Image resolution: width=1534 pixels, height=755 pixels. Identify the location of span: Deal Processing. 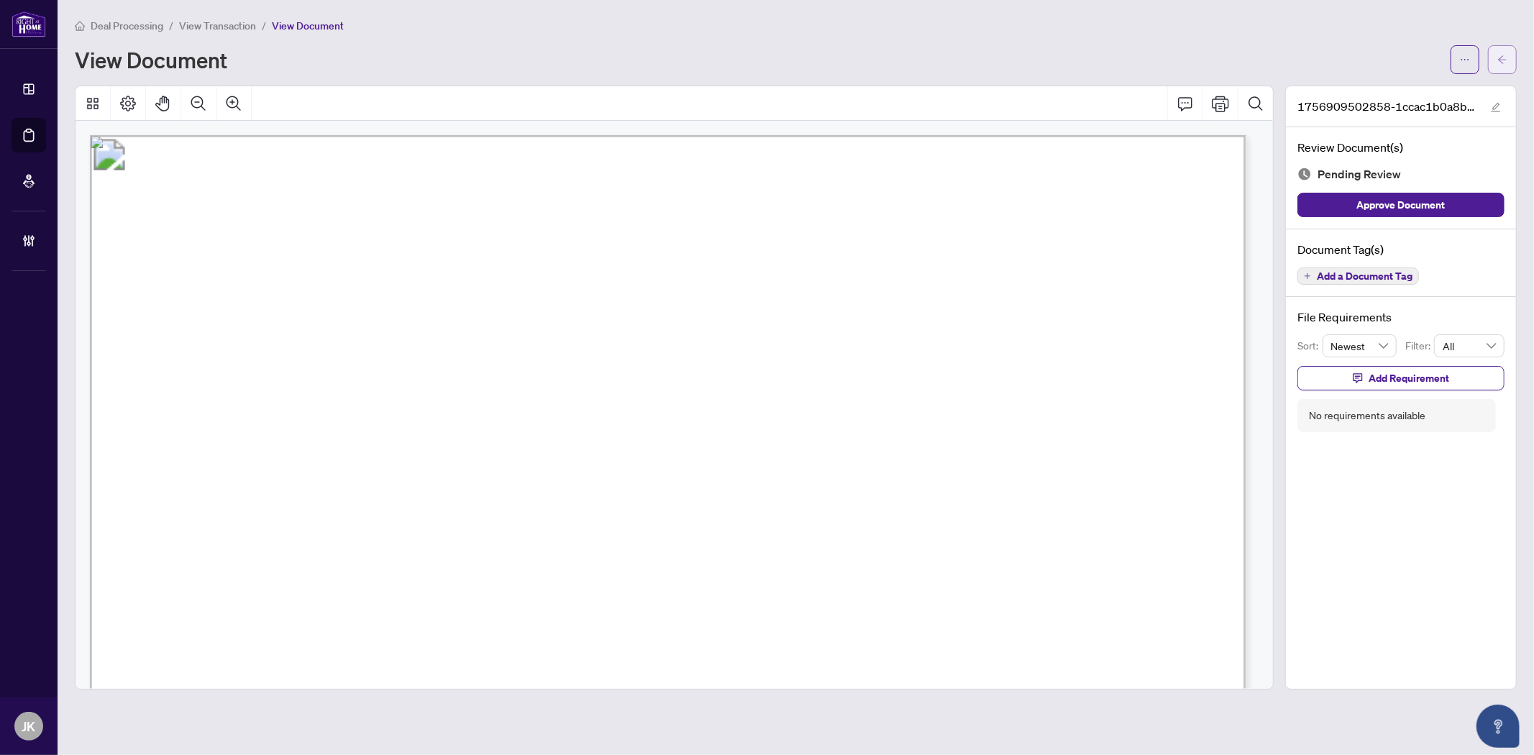
(127, 26).